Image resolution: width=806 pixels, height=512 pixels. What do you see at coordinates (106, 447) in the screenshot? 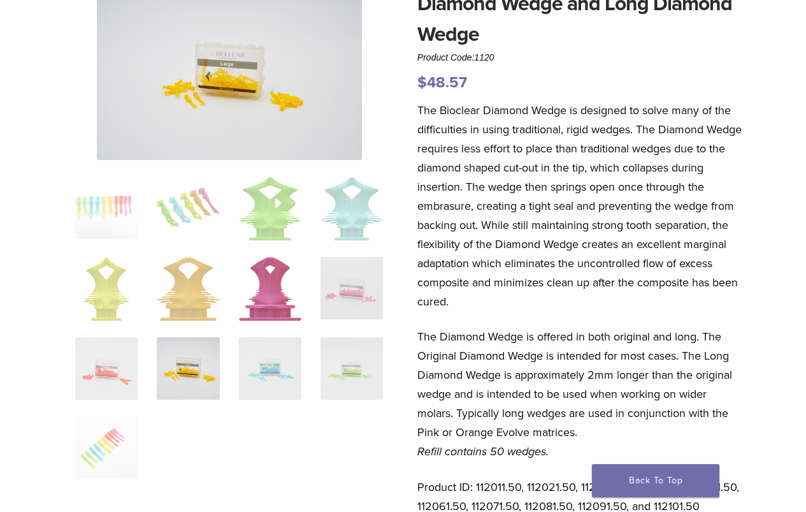
I see `img: Diamond Wedge and Long Diamond Wedge - Image 13` at bounding box center [106, 447].